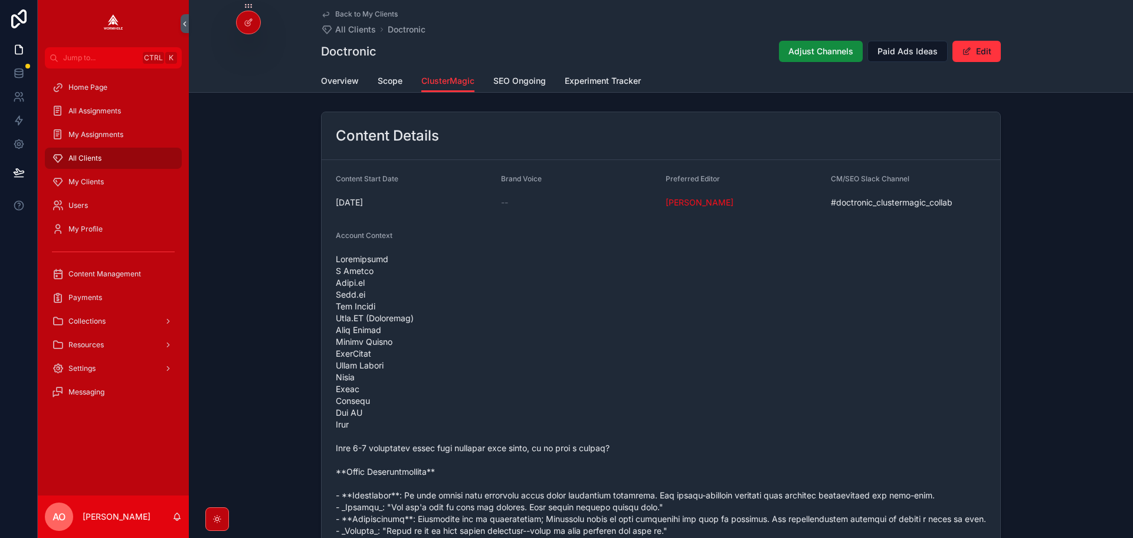  Describe the element at coordinates (521, 178) in the screenshot. I see `span: Brand Voice` at that location.